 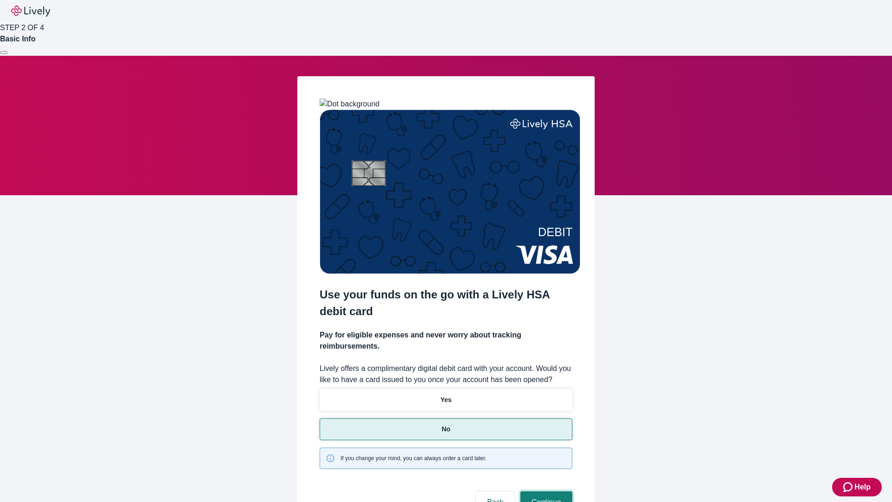 I want to click on button: No, so click(x=446, y=429).